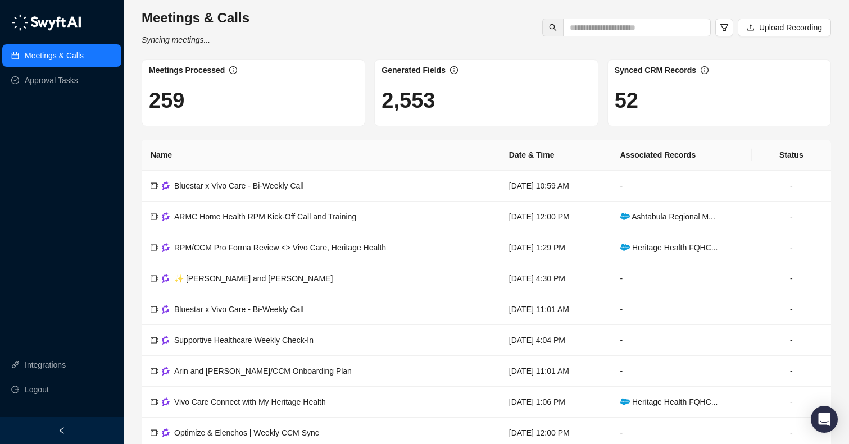  I want to click on th: Date & Time, so click(556, 155).